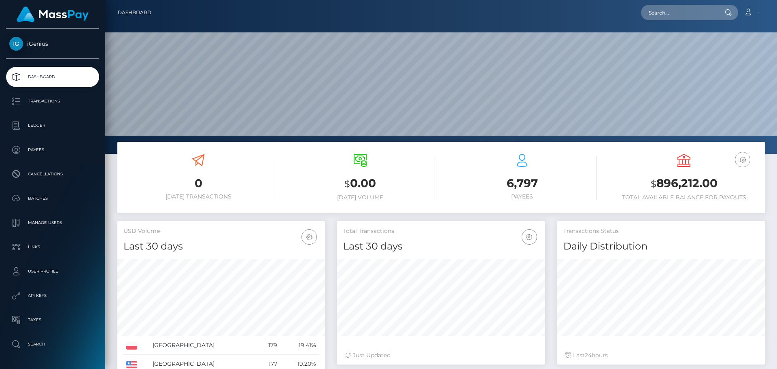 The width and height of the screenshot is (777, 369). Describe the element at coordinates (53, 14) in the screenshot. I see `img: MassPay Logo` at that location.